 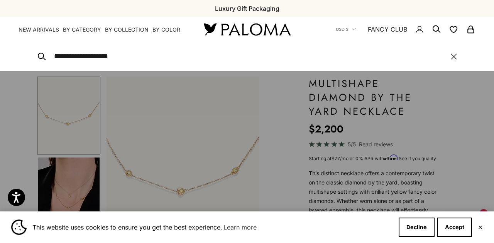 What do you see at coordinates (346, 29) in the screenshot?
I see `button: USD $` at bounding box center [346, 29].